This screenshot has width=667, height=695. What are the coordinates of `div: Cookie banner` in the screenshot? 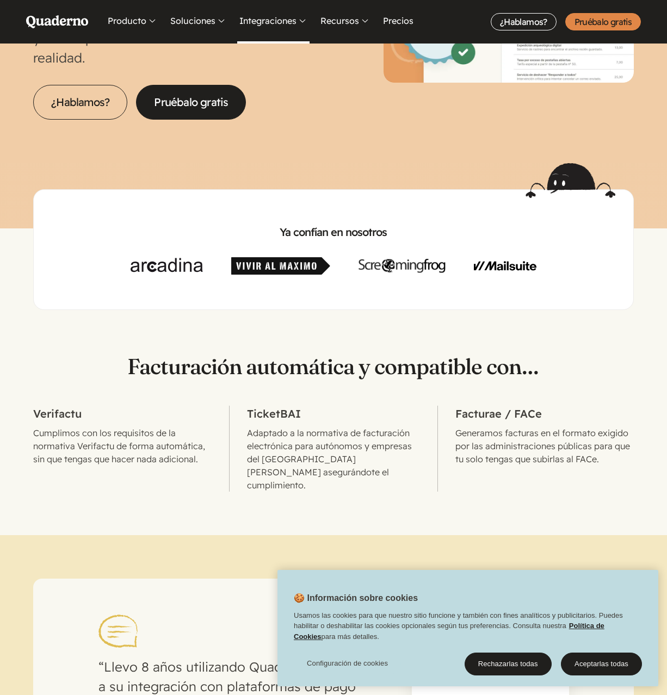 It's located at (468, 628).